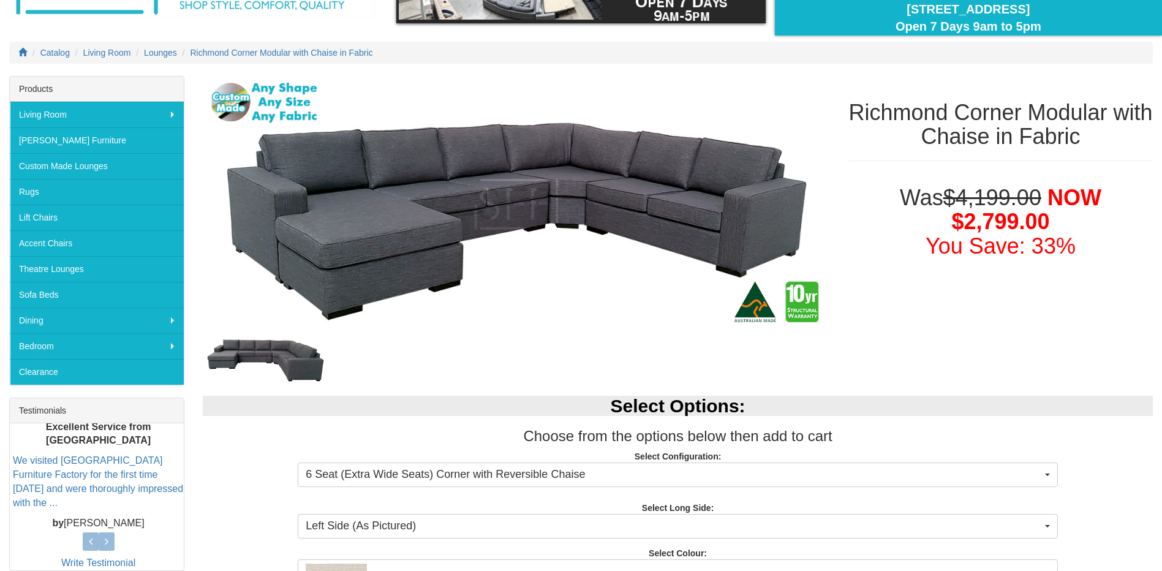 This screenshot has height=571, width=1162. I want to click on a: Bedroom, so click(97, 346).